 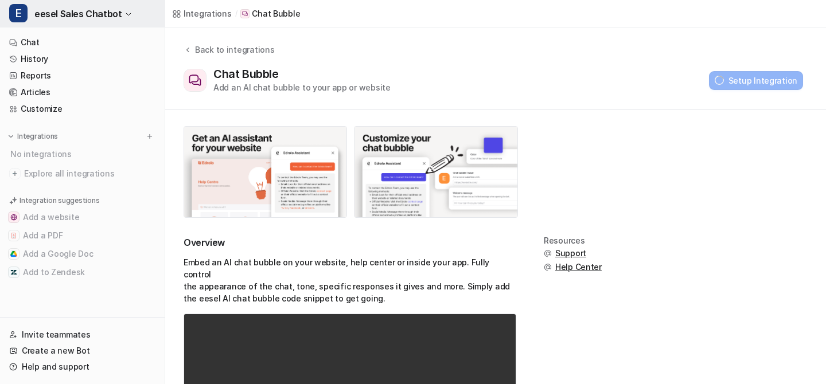 I want to click on button: Integrations, so click(x=33, y=137).